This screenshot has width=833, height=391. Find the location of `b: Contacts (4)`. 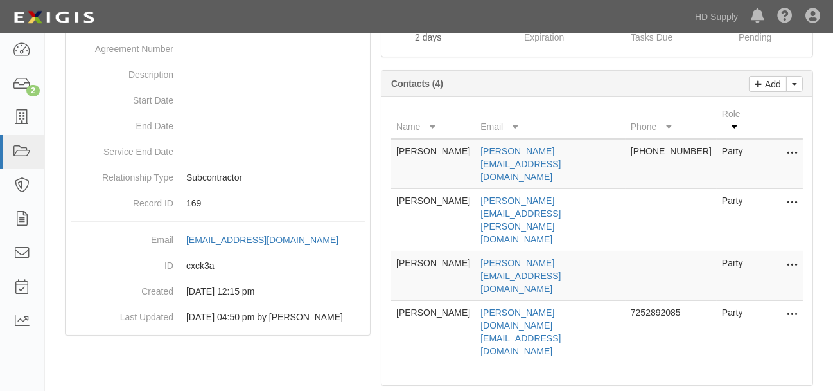

b: Contacts (4) is located at coordinates (417, 84).